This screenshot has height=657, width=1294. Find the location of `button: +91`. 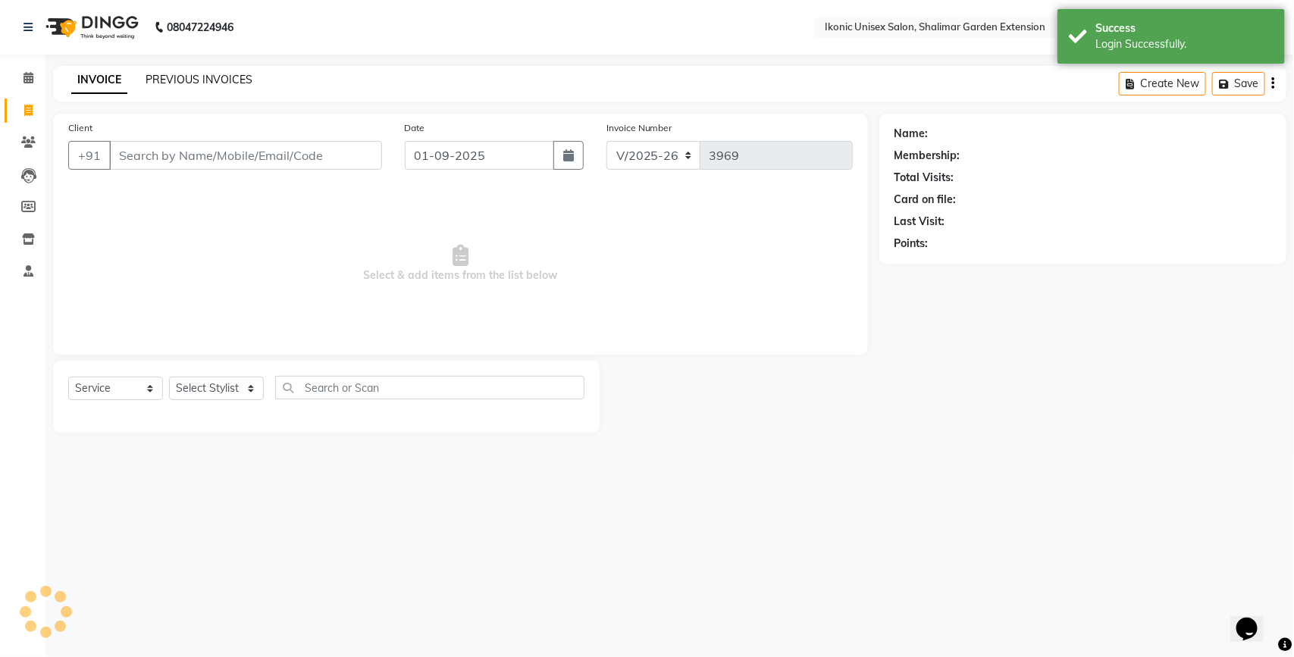

button: +91 is located at coordinates (89, 155).